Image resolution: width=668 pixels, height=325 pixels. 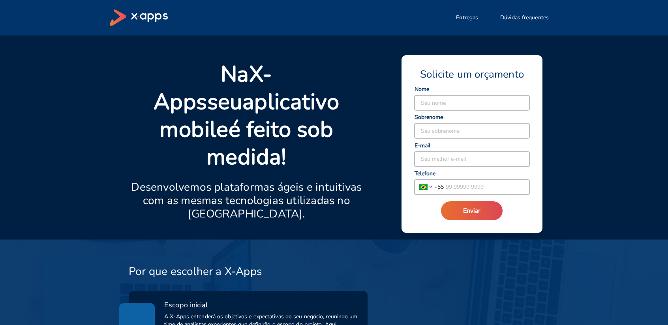 I want to click on span: Escopo inicial, so click(x=186, y=305).